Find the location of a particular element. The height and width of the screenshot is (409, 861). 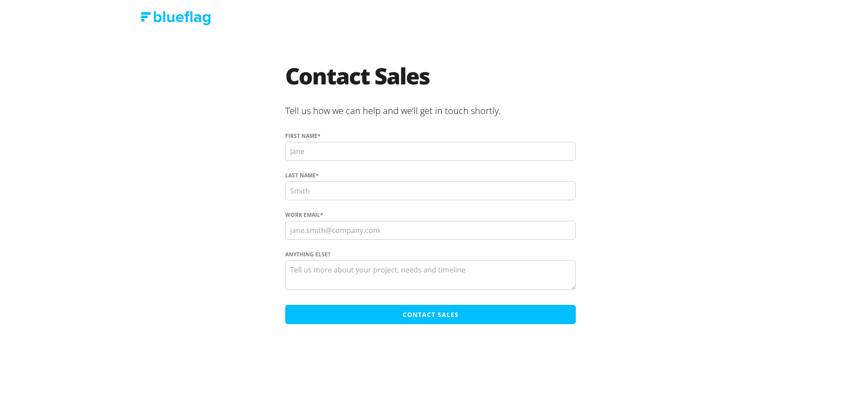

input: Jane is located at coordinates (431, 151).